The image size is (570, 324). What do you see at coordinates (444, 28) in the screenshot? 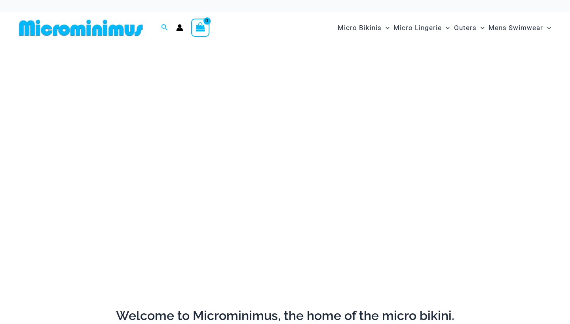
I see `nav: Site Navigation` at bounding box center [444, 28].